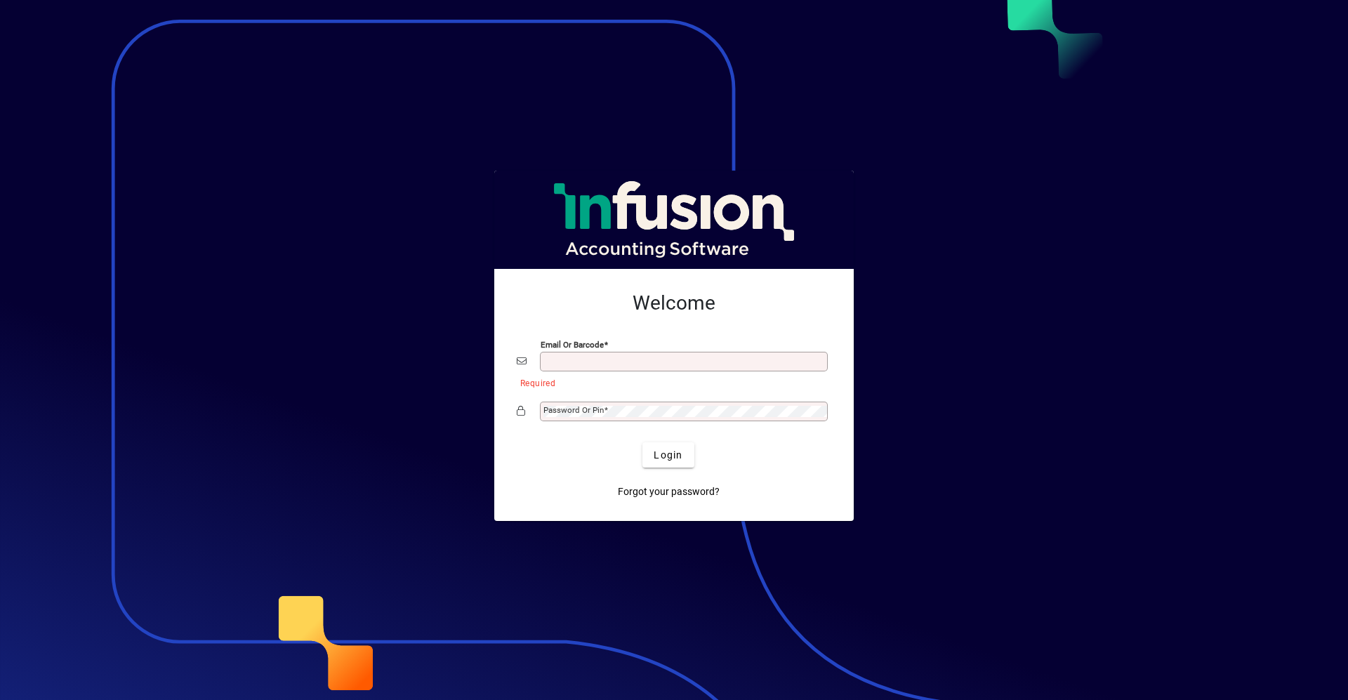  What do you see at coordinates (674, 303) in the screenshot?
I see `h2: Welcome` at bounding box center [674, 303].